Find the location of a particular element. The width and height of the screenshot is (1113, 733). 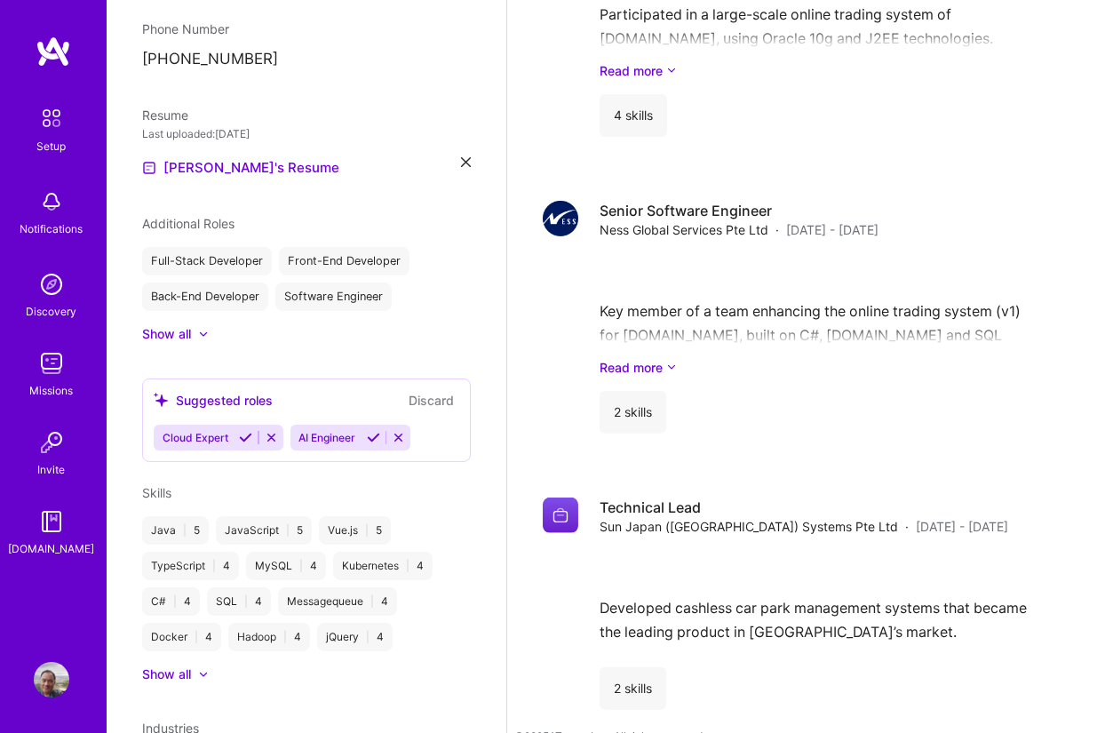

img: Resume is located at coordinates (149, 168).